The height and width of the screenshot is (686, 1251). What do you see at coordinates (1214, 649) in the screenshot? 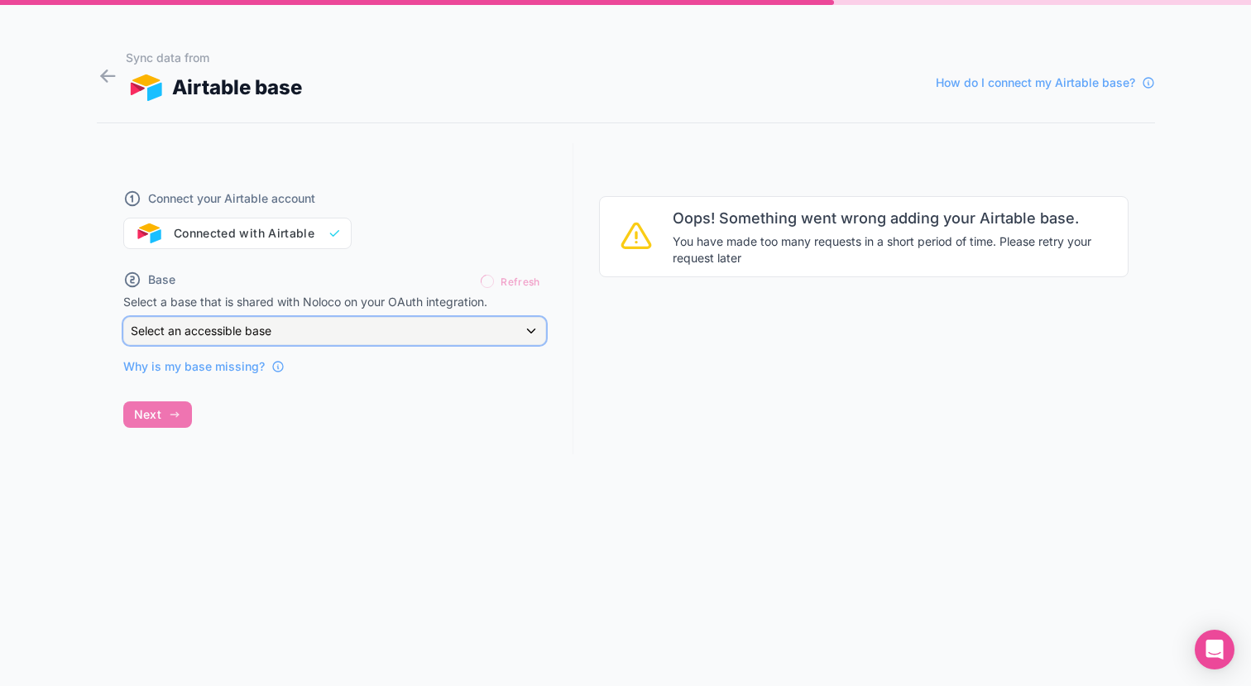
I see `div: Open Intercom Messenger` at bounding box center [1214, 649].